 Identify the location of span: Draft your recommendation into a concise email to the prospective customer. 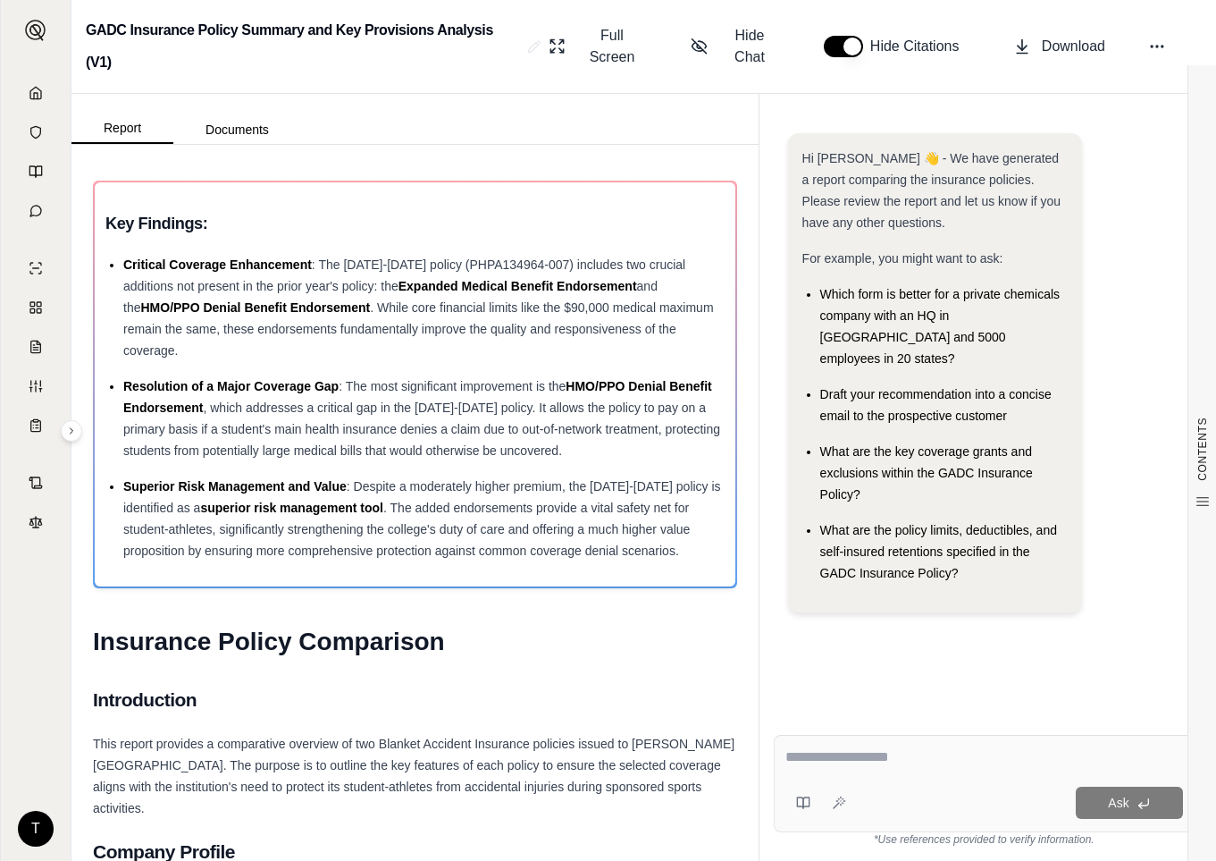
(936, 405).